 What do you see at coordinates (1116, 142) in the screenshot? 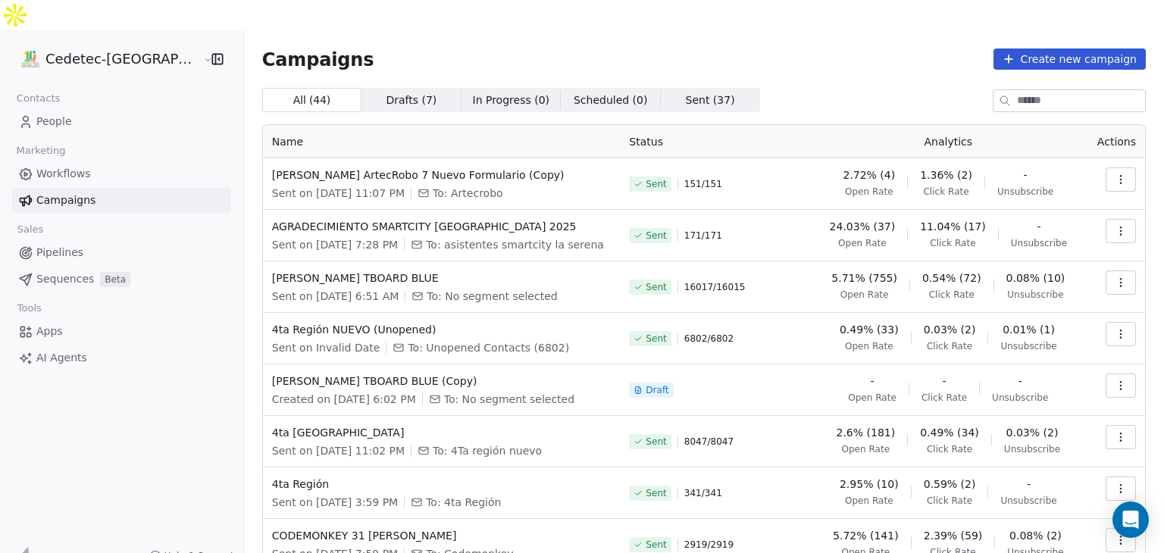
I see `th: Actions` at bounding box center [1116, 142].